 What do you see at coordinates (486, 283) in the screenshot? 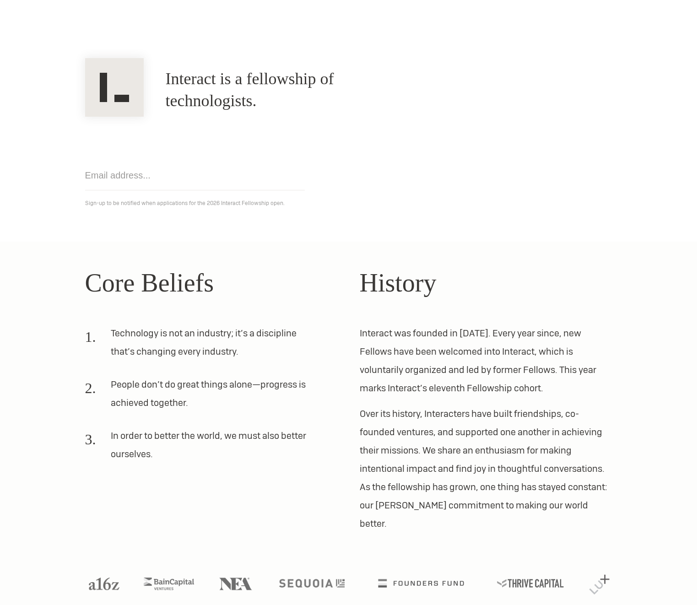
I see `h2: History` at bounding box center [486, 283].